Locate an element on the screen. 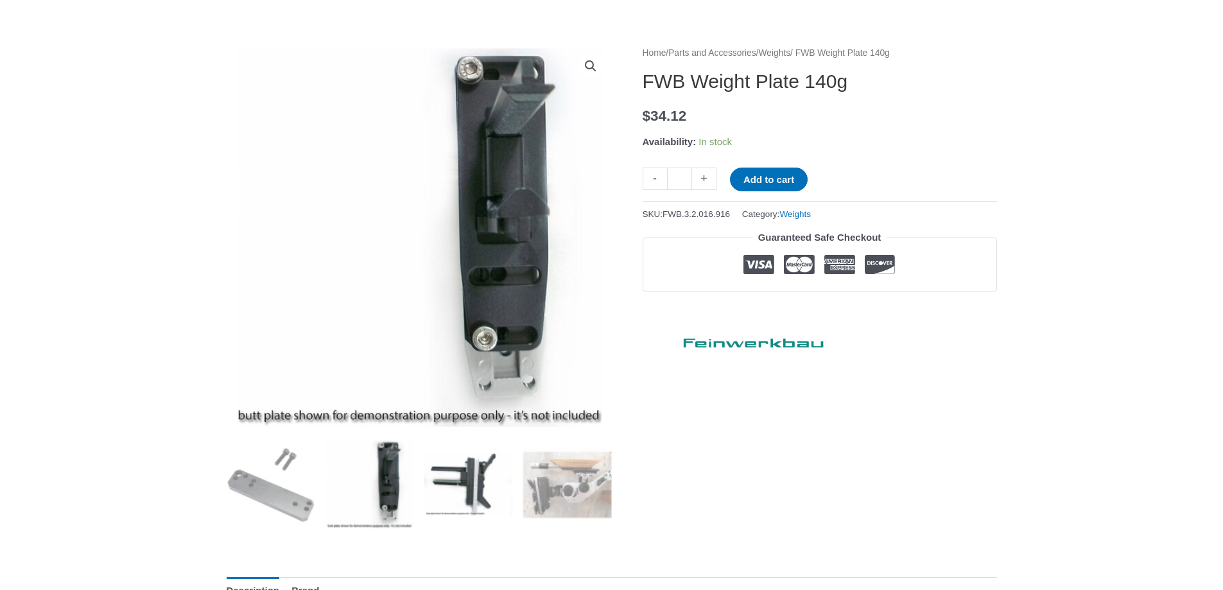 The image size is (1223, 590). span: SKU: is located at coordinates (686, 214).